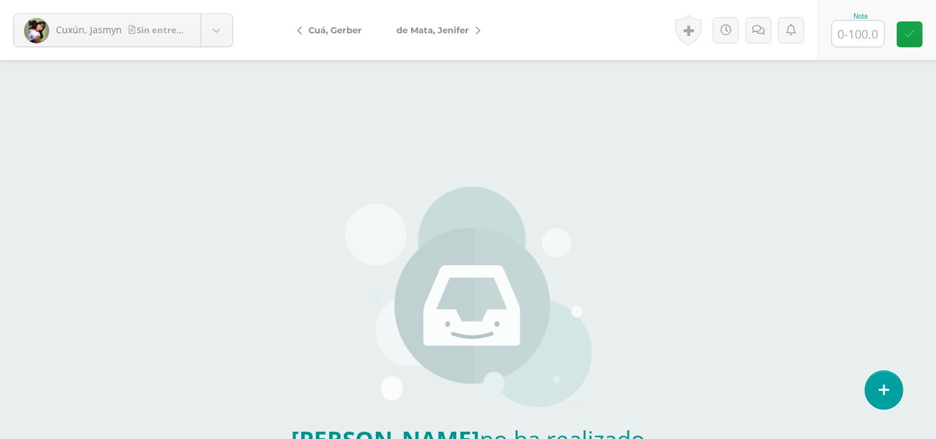 This screenshot has height=439, width=936. What do you see at coordinates (858, 33) in the screenshot?
I see `input: 0-100.0` at bounding box center [858, 33].